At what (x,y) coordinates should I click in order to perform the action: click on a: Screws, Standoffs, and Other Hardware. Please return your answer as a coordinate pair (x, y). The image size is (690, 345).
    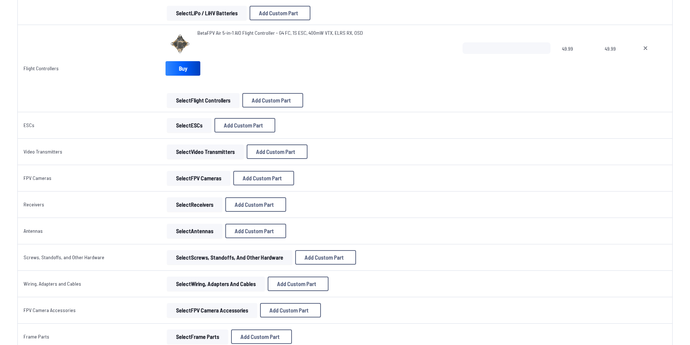
    Looking at the image, I should click on (64, 257).